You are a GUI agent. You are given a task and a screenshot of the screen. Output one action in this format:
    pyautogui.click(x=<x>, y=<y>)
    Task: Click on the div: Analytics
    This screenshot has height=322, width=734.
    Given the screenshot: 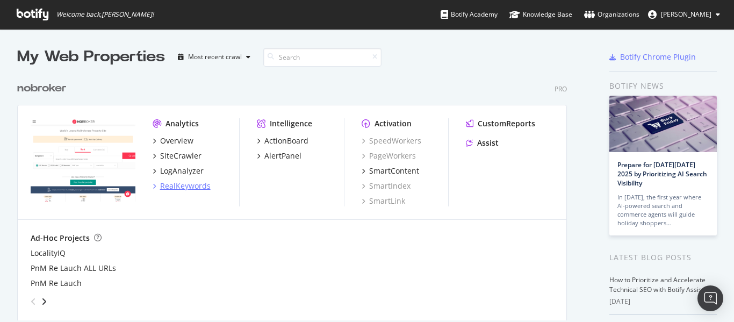 What is the action you would take?
    pyautogui.click(x=182, y=124)
    